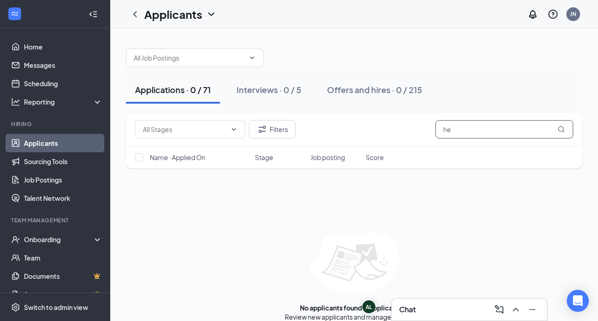 The width and height of the screenshot is (598, 321). What do you see at coordinates (56, 124) in the screenshot?
I see `div: Hiring` at bounding box center [56, 124].